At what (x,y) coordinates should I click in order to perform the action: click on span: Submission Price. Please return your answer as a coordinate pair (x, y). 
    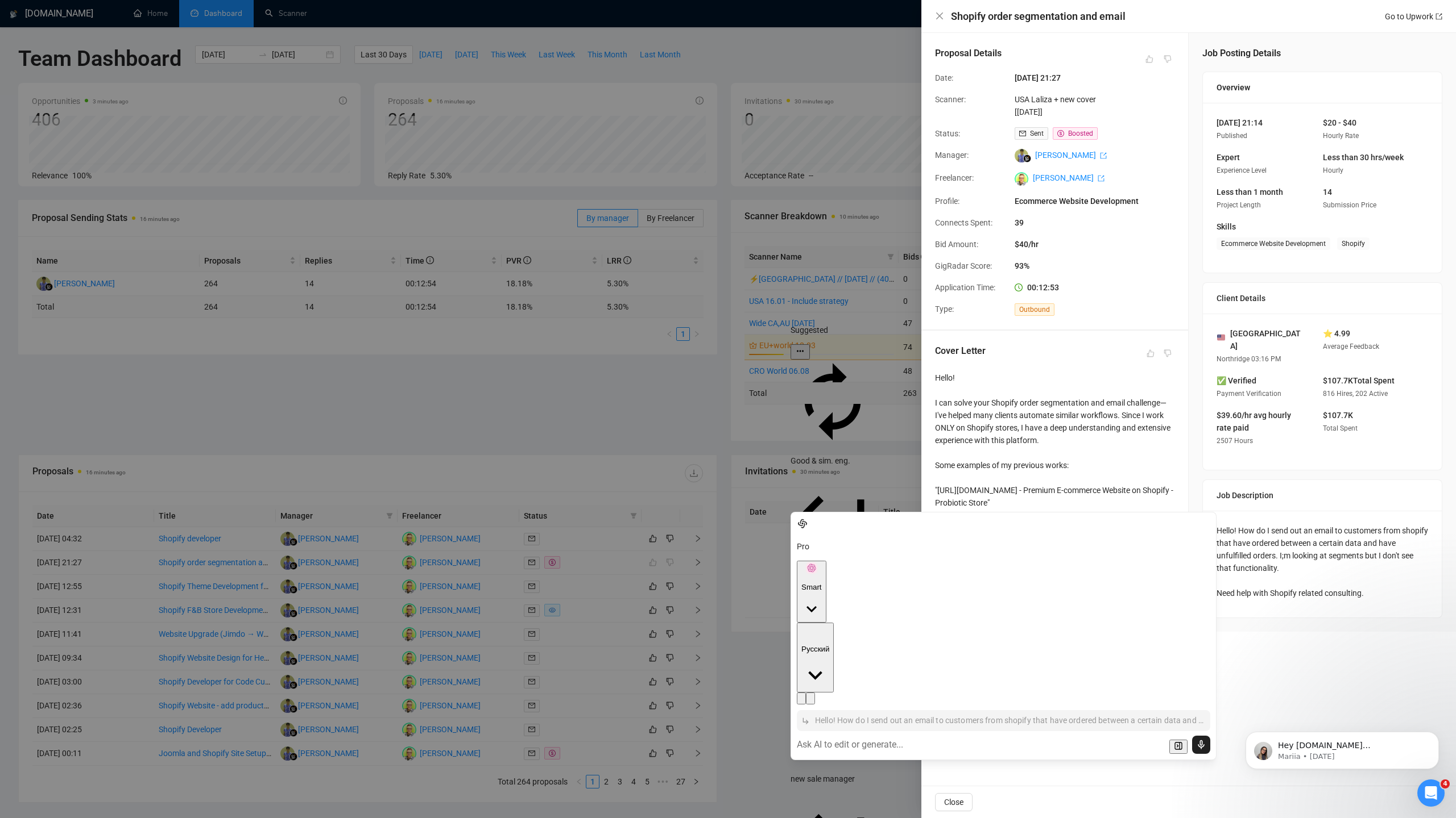
    Looking at the image, I should click on (1350, 205).